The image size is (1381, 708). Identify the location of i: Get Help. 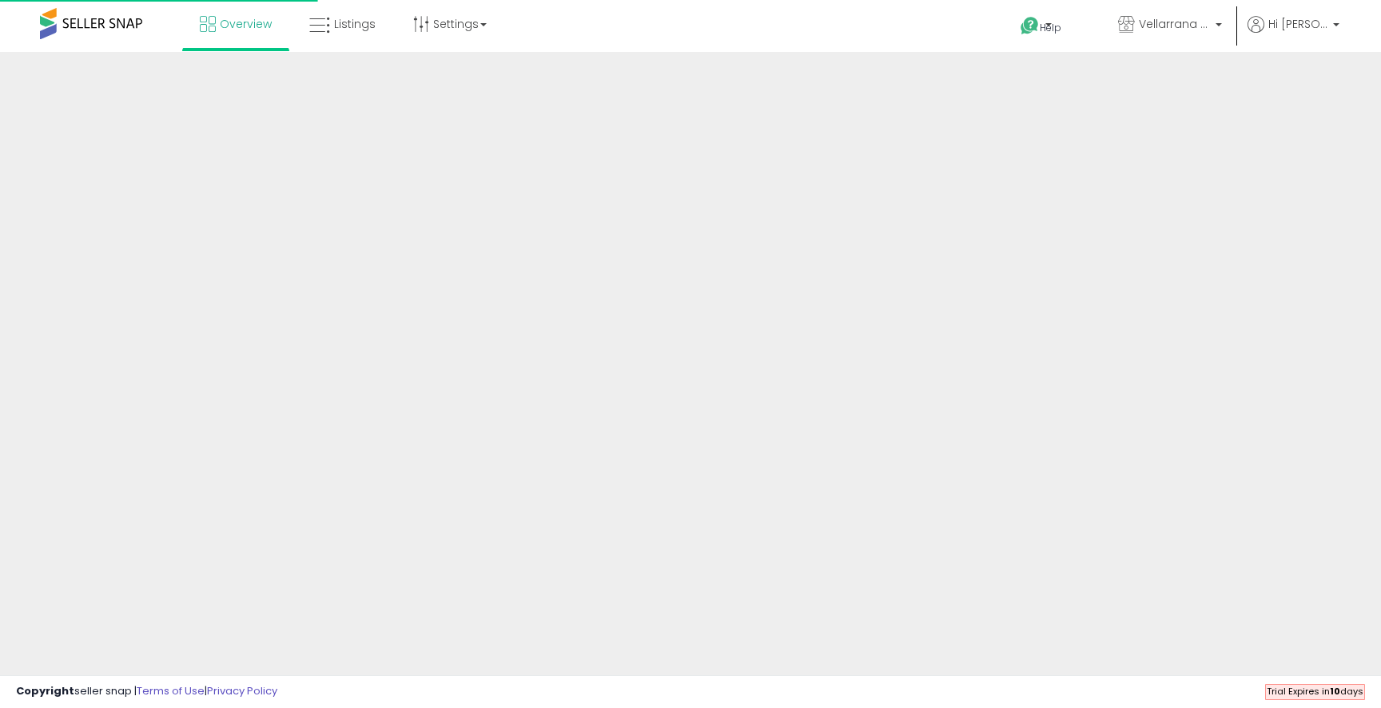
(1029, 26).